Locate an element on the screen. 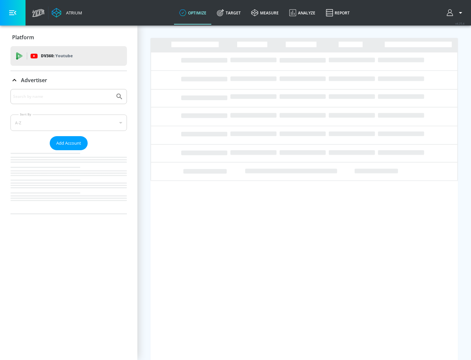 The width and height of the screenshot is (471, 360). span: Add Account is located at coordinates (69, 143).